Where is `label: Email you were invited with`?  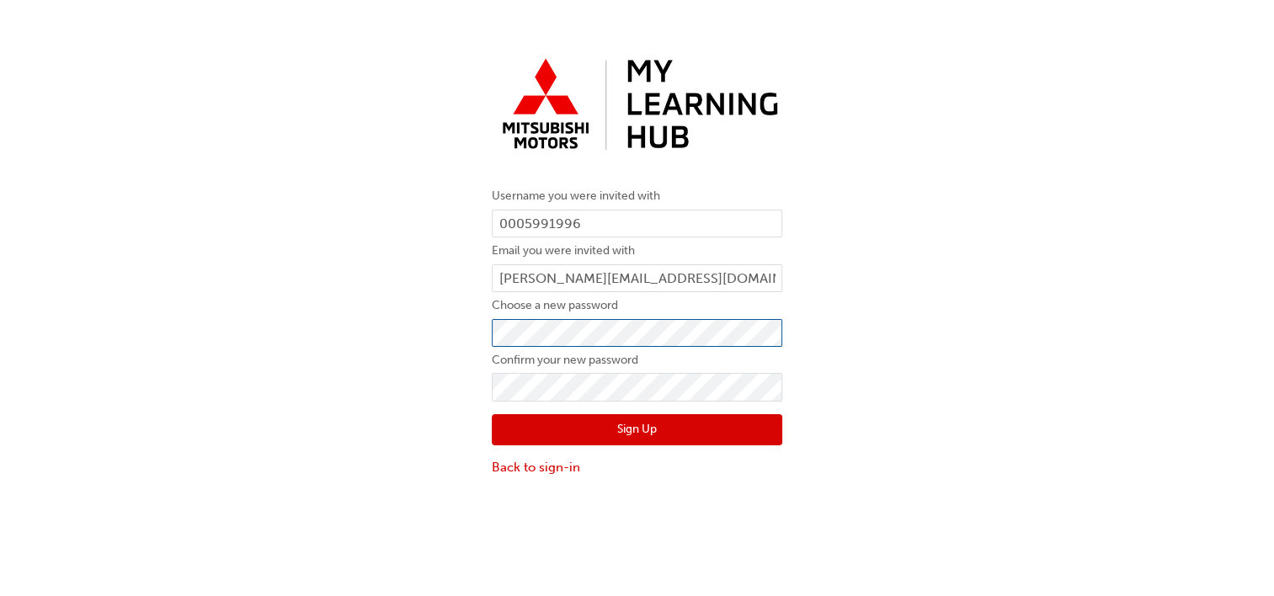 label: Email you were invited with is located at coordinates (636, 251).